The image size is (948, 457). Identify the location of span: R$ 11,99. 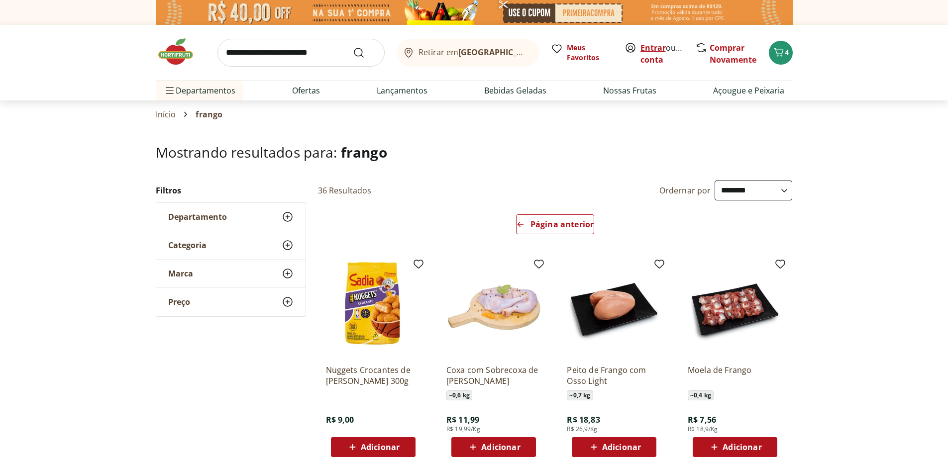
(463, 420).